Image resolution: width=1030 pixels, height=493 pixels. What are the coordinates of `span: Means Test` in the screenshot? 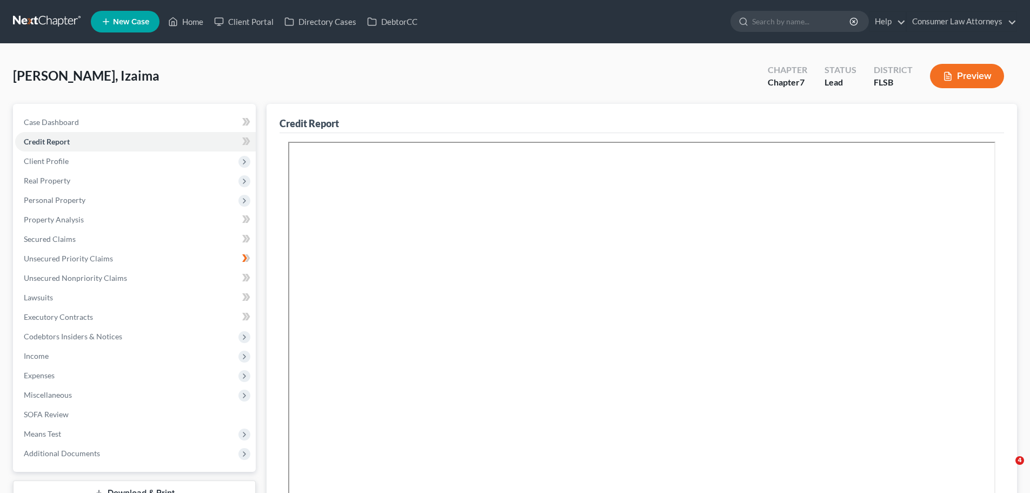 It's located at (42, 433).